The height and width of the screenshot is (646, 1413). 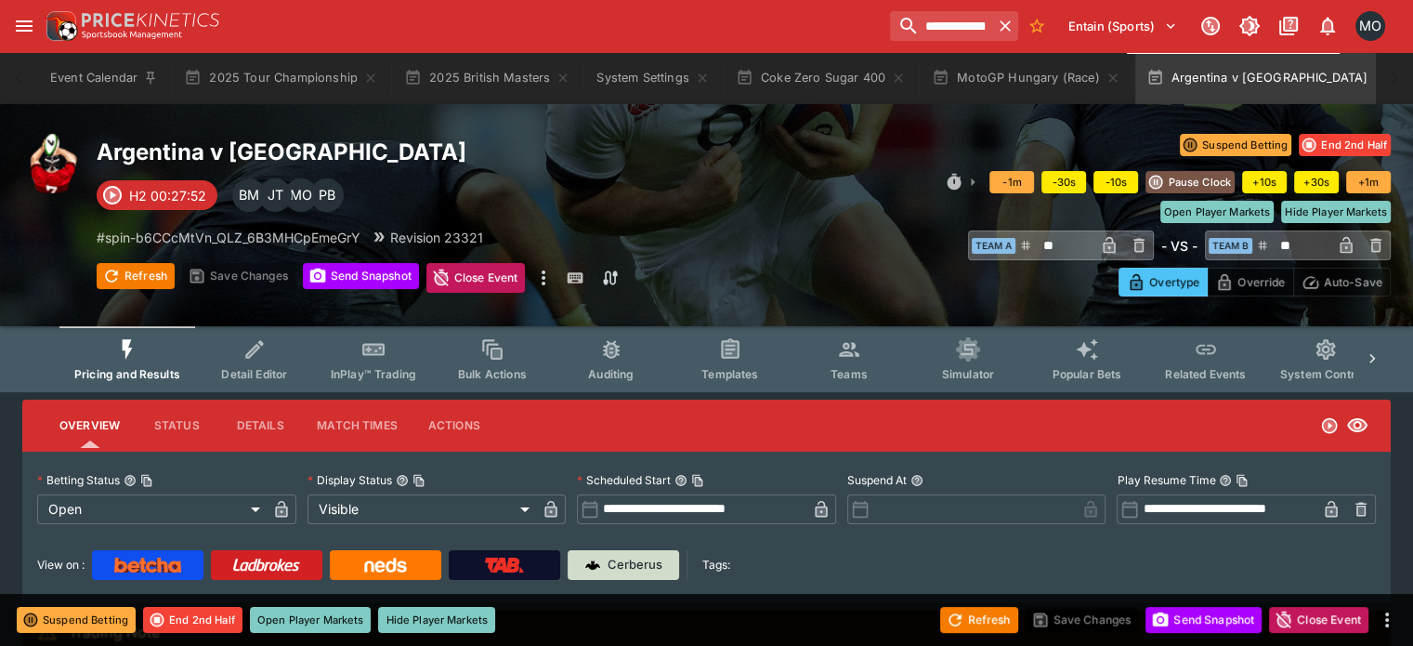 What do you see at coordinates (1037, 26) in the screenshot?
I see `button: No Bookmarks` at bounding box center [1037, 26].